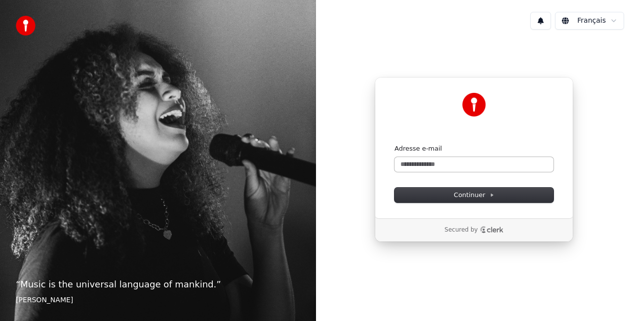  I want to click on a: Clerk logo, so click(492, 230).